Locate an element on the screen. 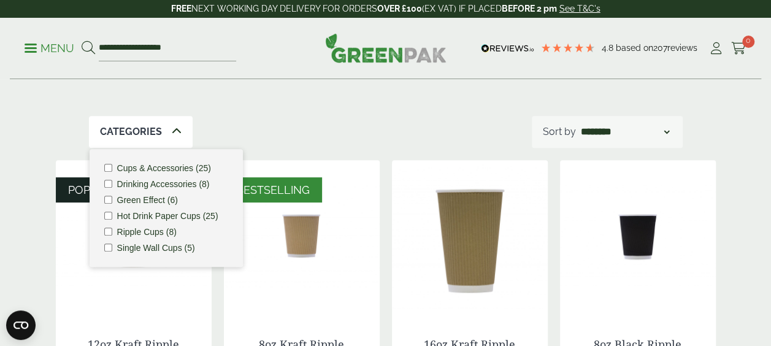  span: 207 is located at coordinates (660, 48).